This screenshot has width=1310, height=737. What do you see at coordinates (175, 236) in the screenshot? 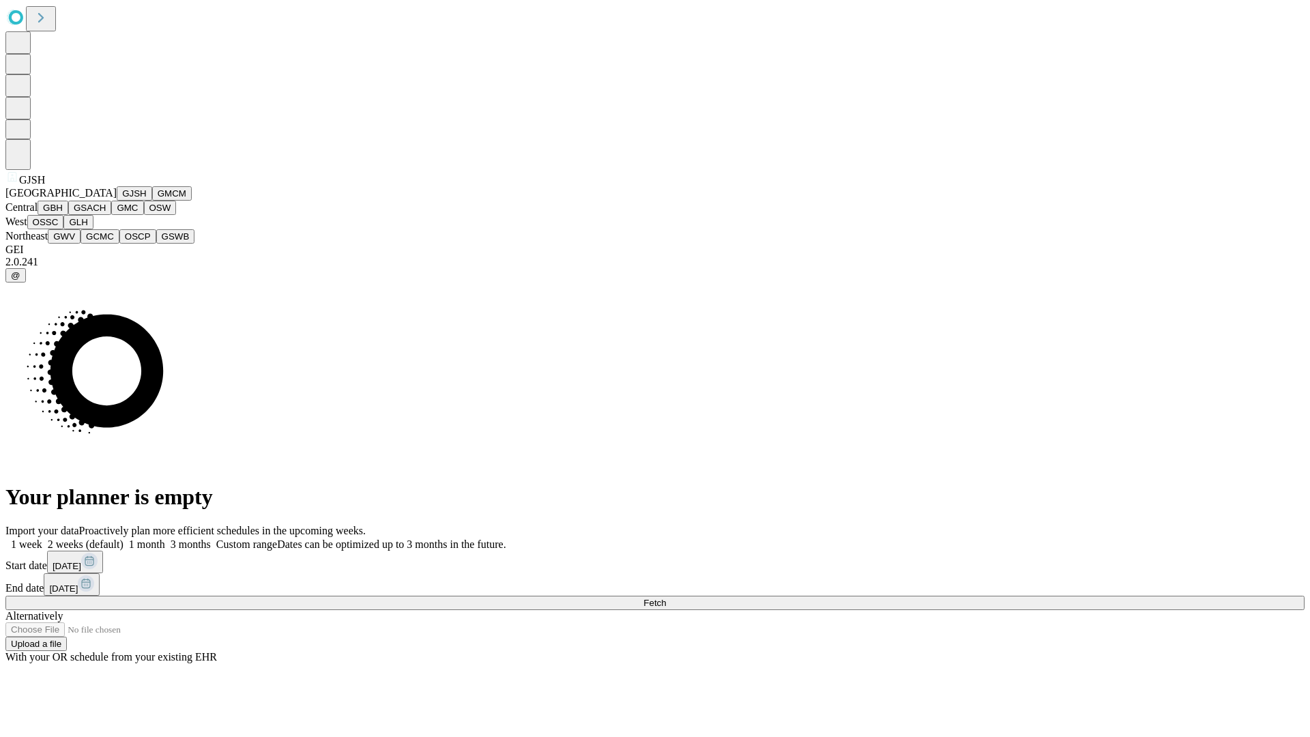
I see `button: GSWB` at bounding box center [175, 236].